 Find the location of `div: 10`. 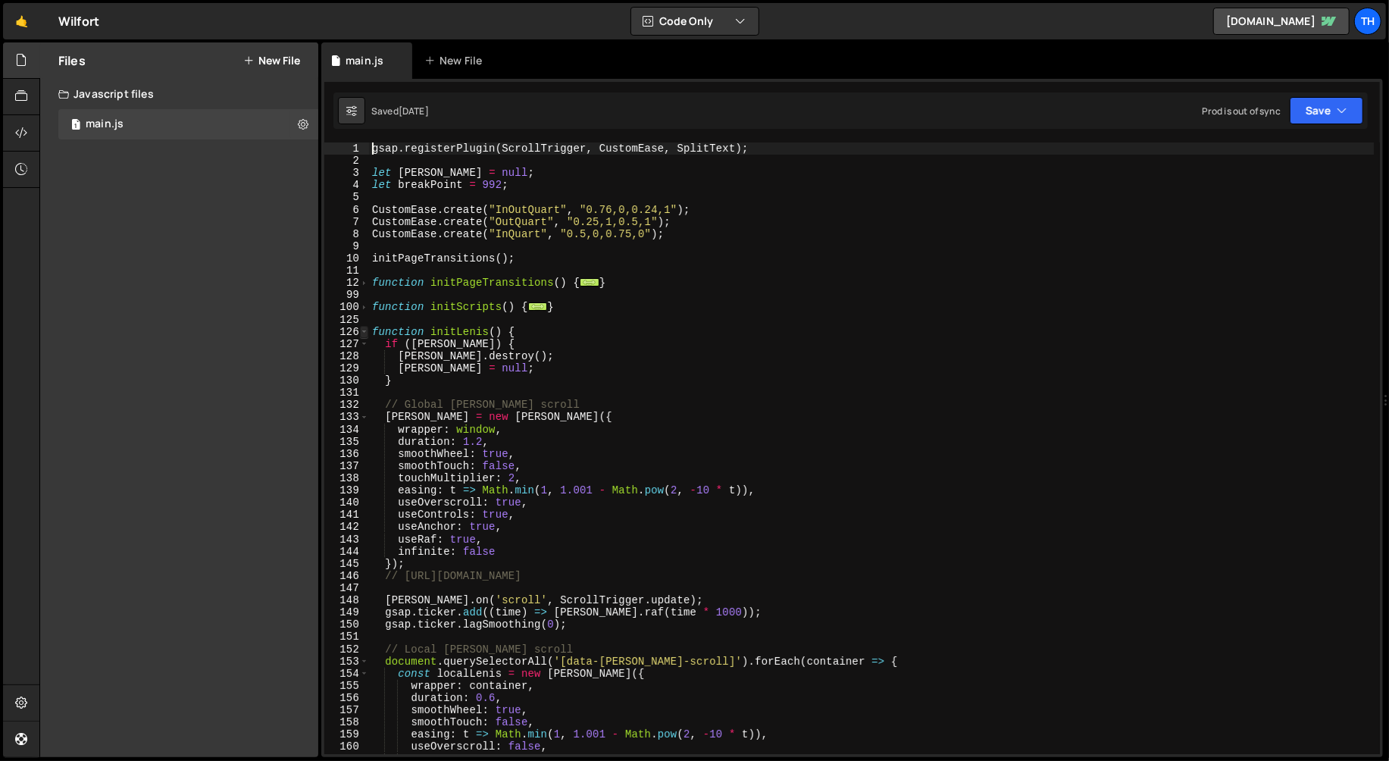

div: 10 is located at coordinates (346, 258).